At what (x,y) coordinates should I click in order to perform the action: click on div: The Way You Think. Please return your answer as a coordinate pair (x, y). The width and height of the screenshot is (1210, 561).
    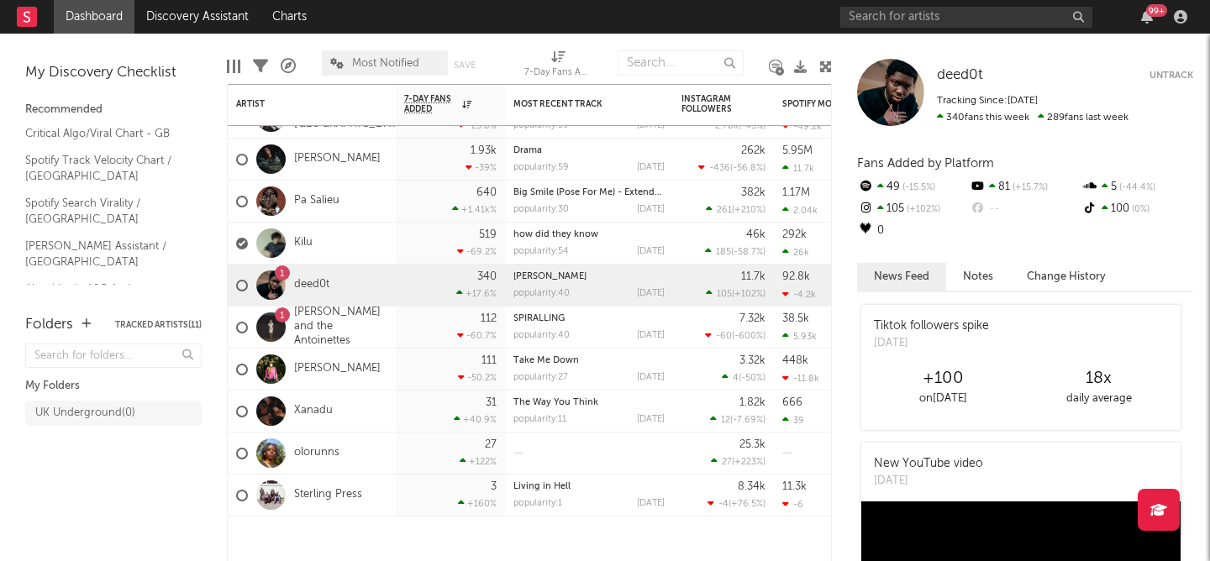
    Looking at the image, I should click on (589, 402).